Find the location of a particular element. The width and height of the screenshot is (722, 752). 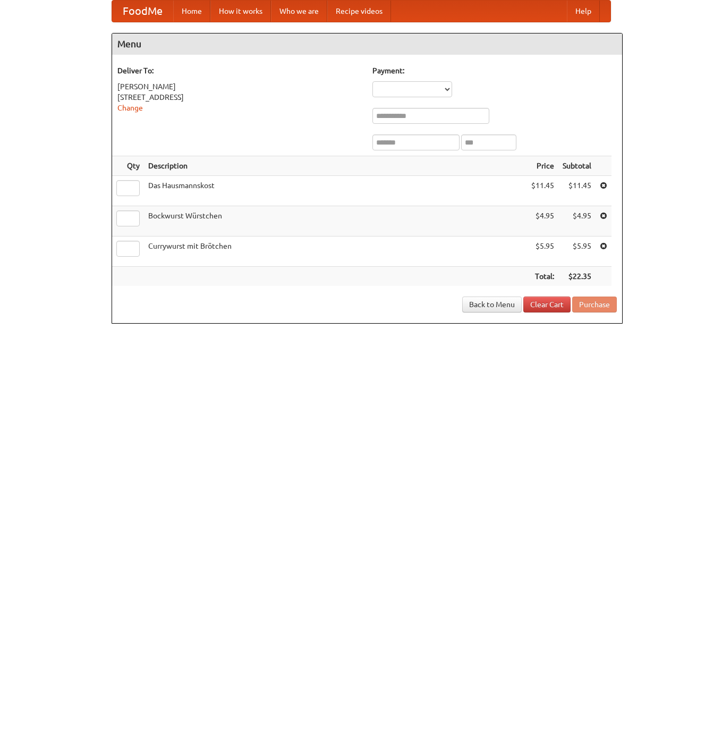

button: Purchase is located at coordinates (595, 304).